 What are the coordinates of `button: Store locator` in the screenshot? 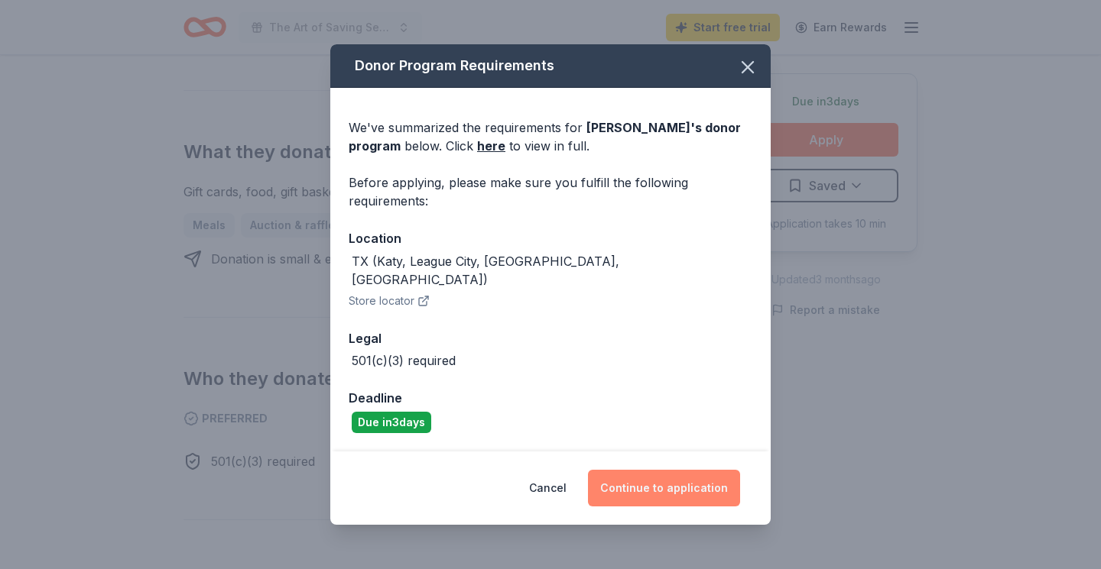 It's located at (389, 301).